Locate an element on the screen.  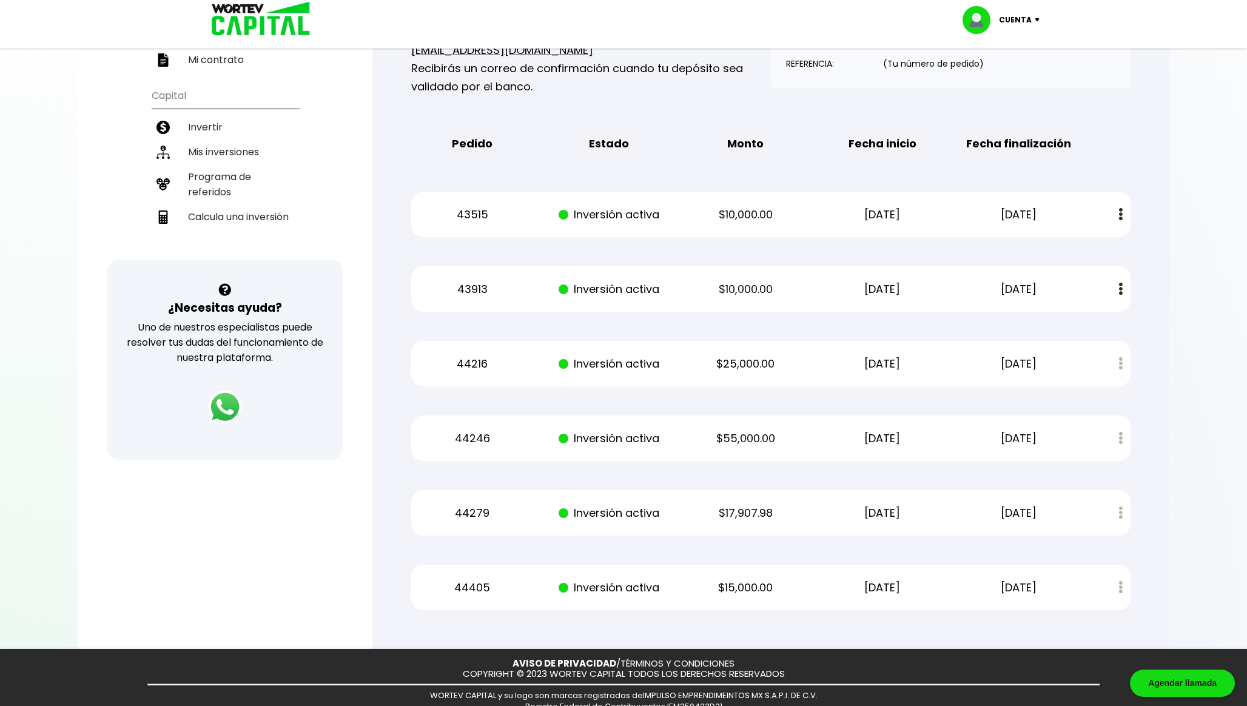
p: COPYRIGHT © 2023 WORTEV CAPITAL TODOS LOS DERECHOS RESERVADOS is located at coordinates (623, 674).